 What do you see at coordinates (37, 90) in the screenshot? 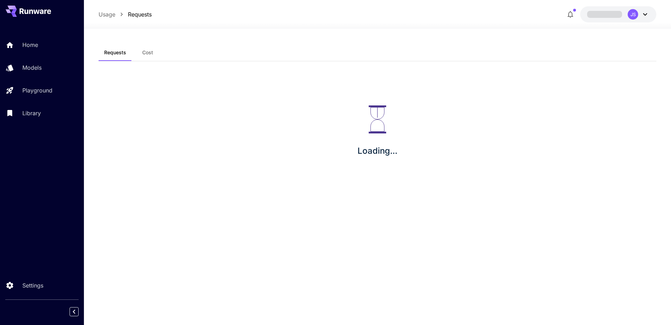
I see `p: Playground` at bounding box center [37, 90].